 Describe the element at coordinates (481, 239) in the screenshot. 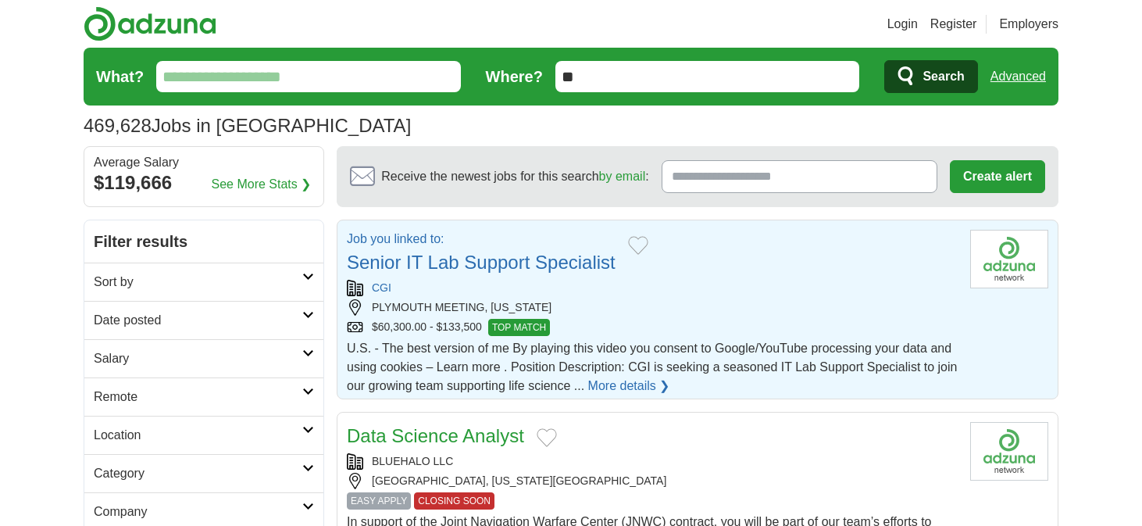

I see `p: Job you linked to:` at that location.